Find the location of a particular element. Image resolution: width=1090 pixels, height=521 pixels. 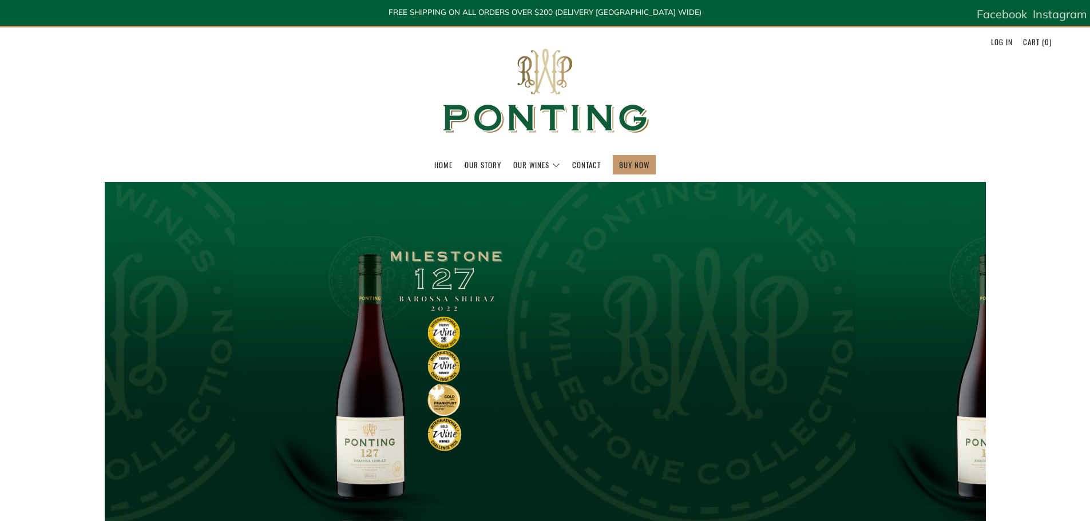

img: Ponting Wines is located at coordinates (545, 91).